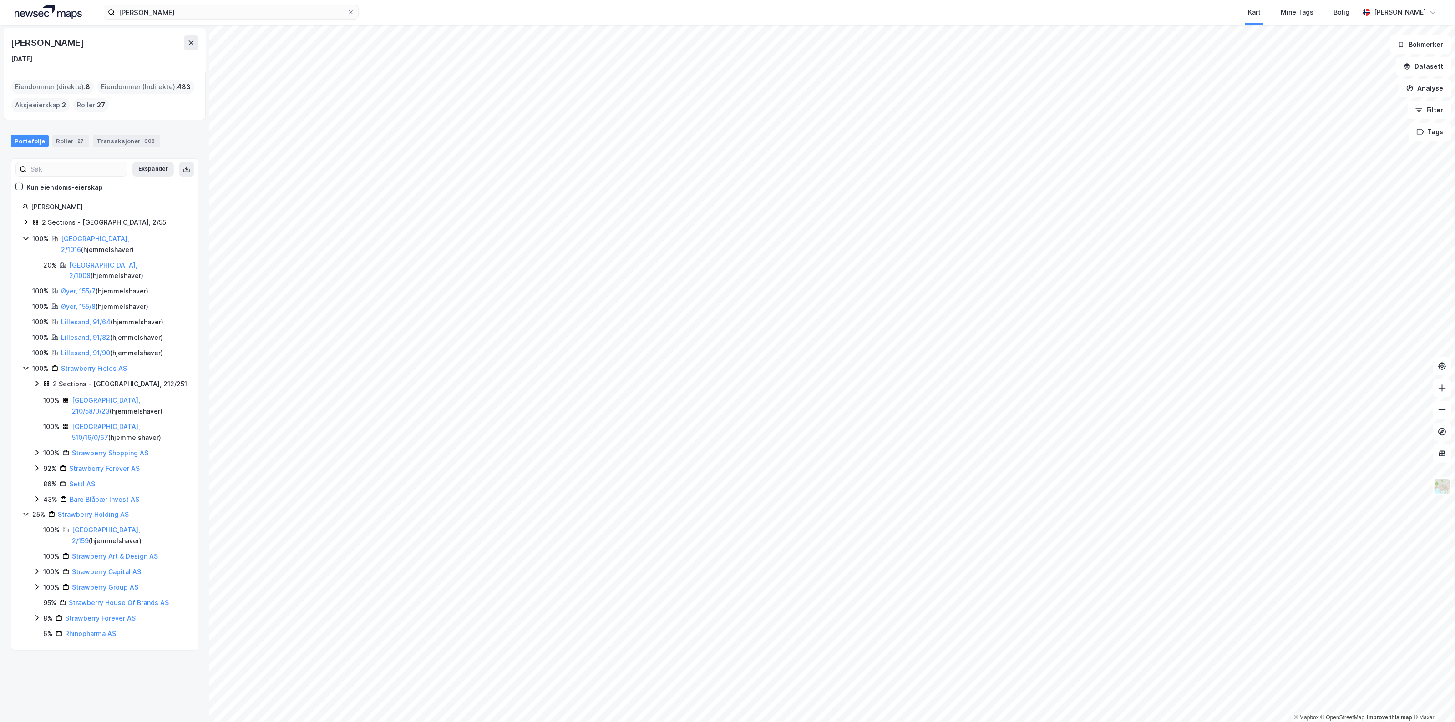  Describe the element at coordinates (101, 105) in the screenshot. I see `span: 27` at that location.